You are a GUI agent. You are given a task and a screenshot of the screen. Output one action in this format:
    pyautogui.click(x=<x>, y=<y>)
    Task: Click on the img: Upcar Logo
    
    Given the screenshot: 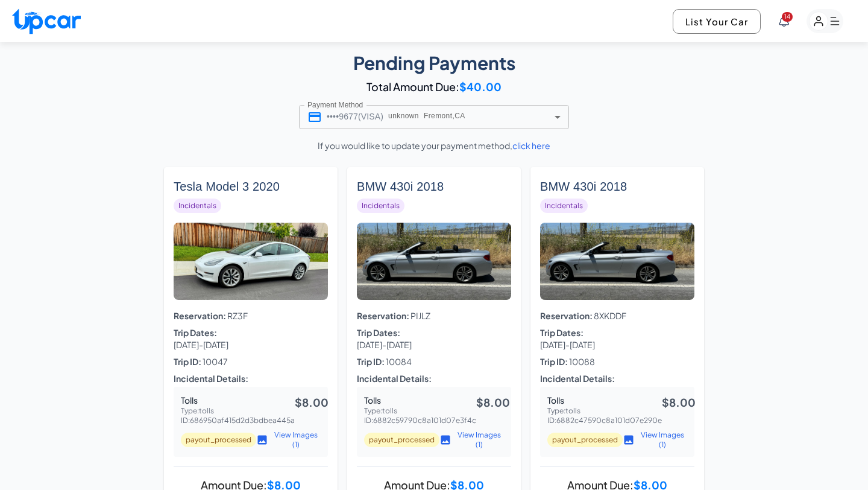 What is the action you would take?
    pyautogui.click(x=46, y=21)
    